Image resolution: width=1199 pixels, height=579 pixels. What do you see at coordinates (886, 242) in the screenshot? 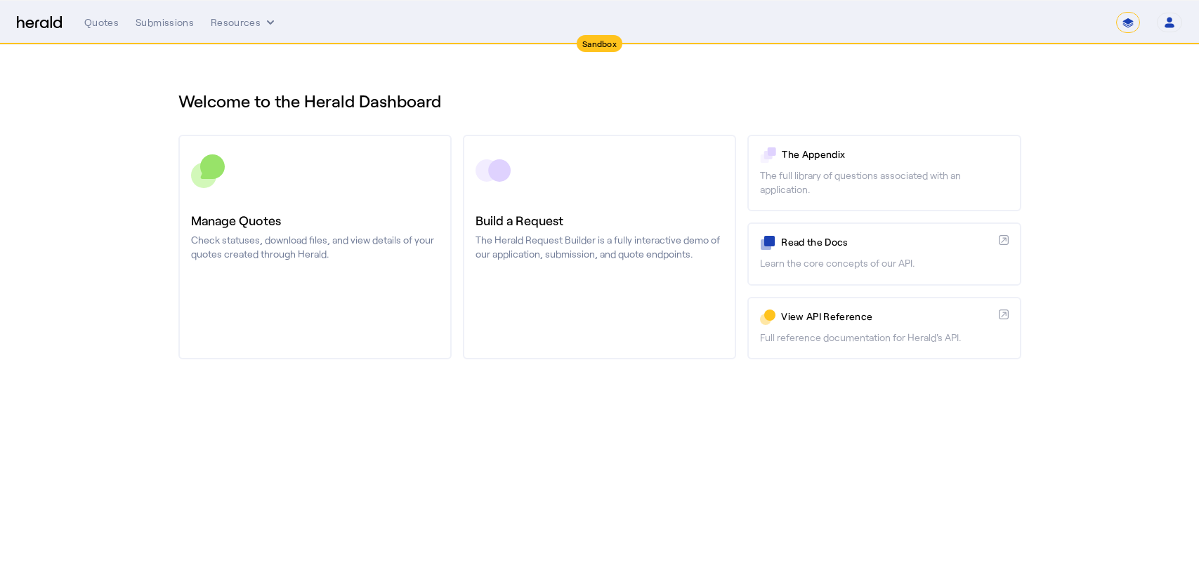
I see `p: Read the Docs` at bounding box center [886, 242].